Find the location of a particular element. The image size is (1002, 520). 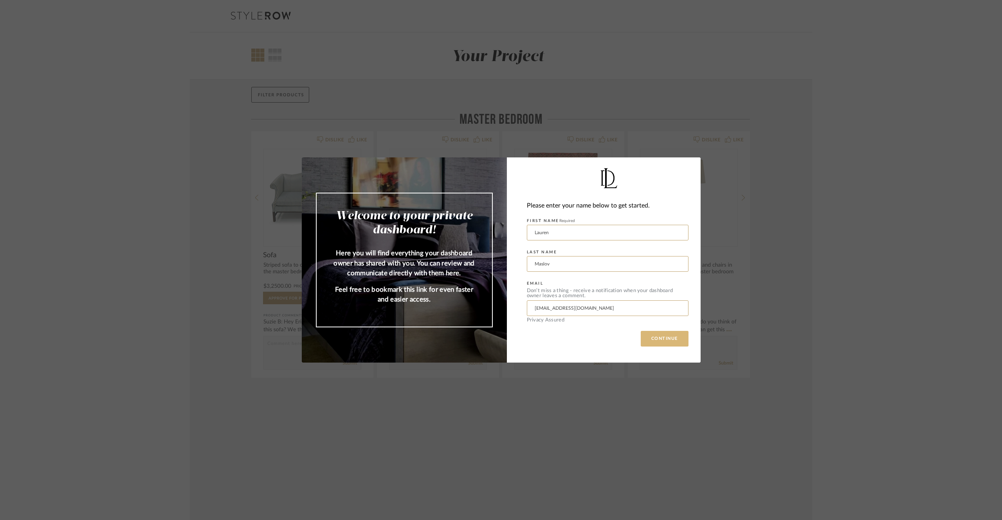

input: Enter First Name is located at coordinates (607, 232).